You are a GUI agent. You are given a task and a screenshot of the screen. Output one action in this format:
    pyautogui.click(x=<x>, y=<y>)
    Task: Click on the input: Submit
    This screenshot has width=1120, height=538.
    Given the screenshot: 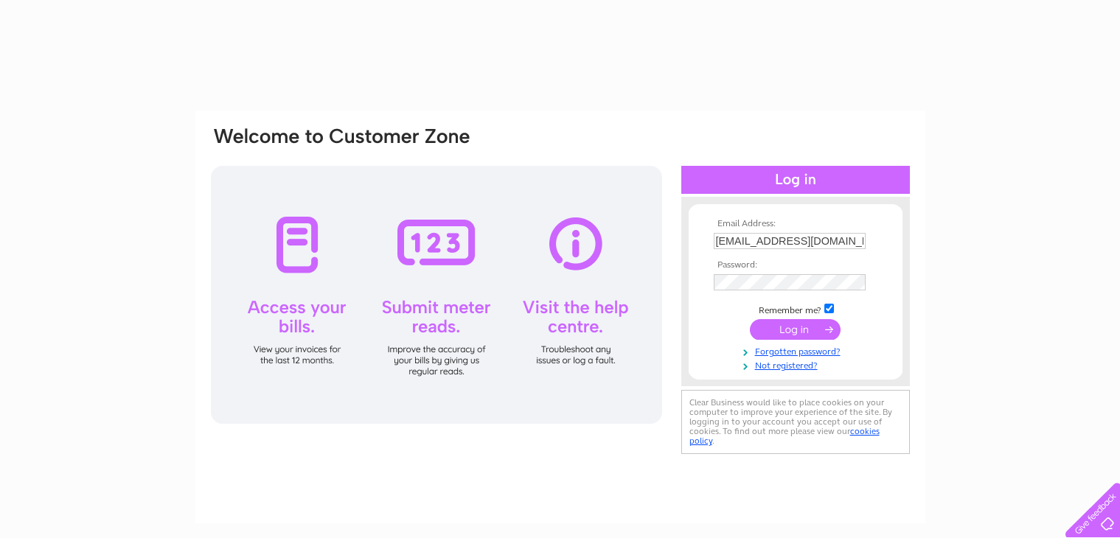 What is the action you would take?
    pyautogui.click(x=795, y=330)
    